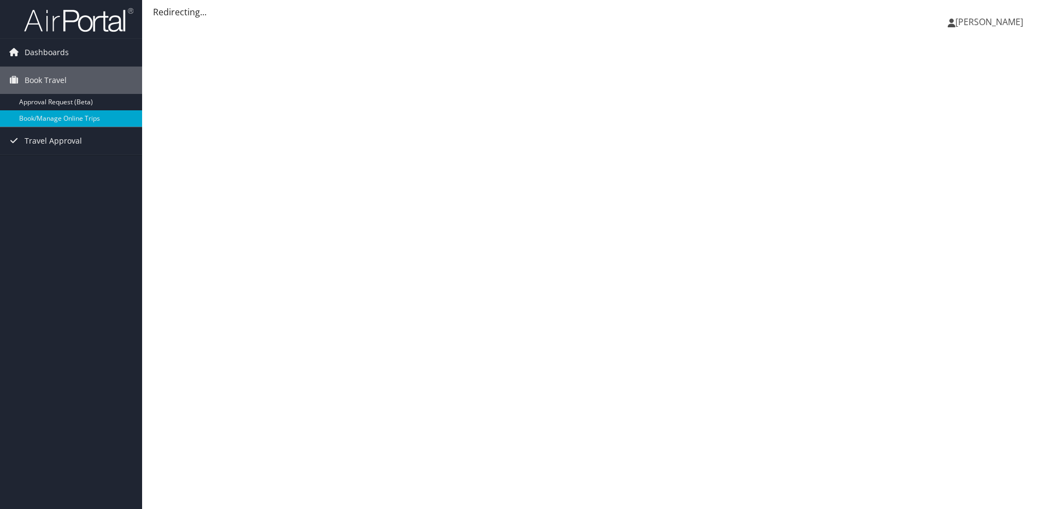 The image size is (1045, 509). I want to click on span: Travel Approval, so click(53, 141).